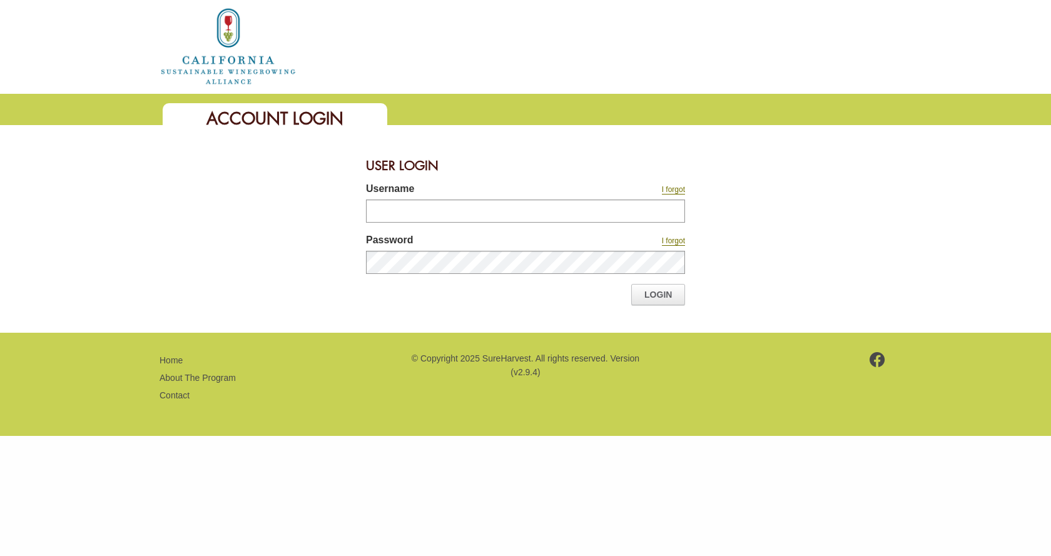 This screenshot has width=1051, height=556. I want to click on span: Account Login, so click(275, 118).